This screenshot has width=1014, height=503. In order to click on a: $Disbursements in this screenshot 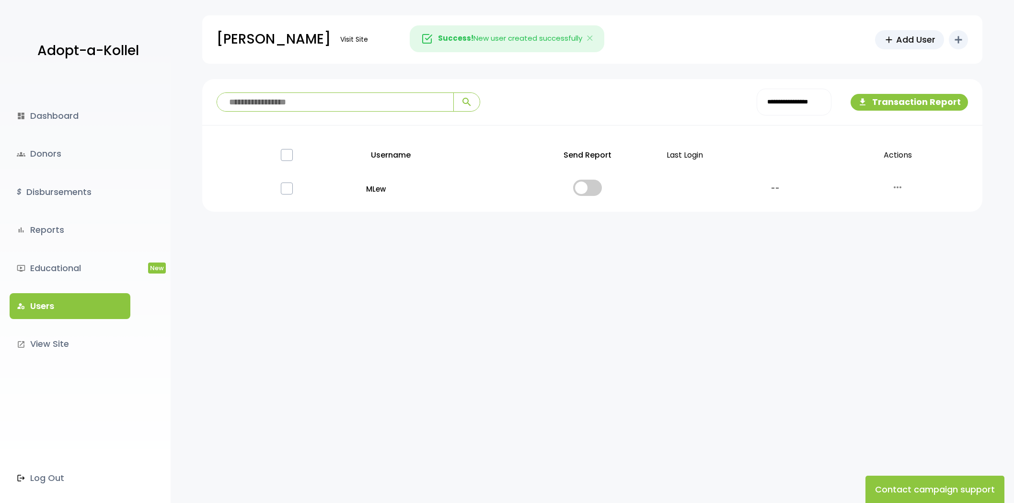, I will do `click(70, 192)`.